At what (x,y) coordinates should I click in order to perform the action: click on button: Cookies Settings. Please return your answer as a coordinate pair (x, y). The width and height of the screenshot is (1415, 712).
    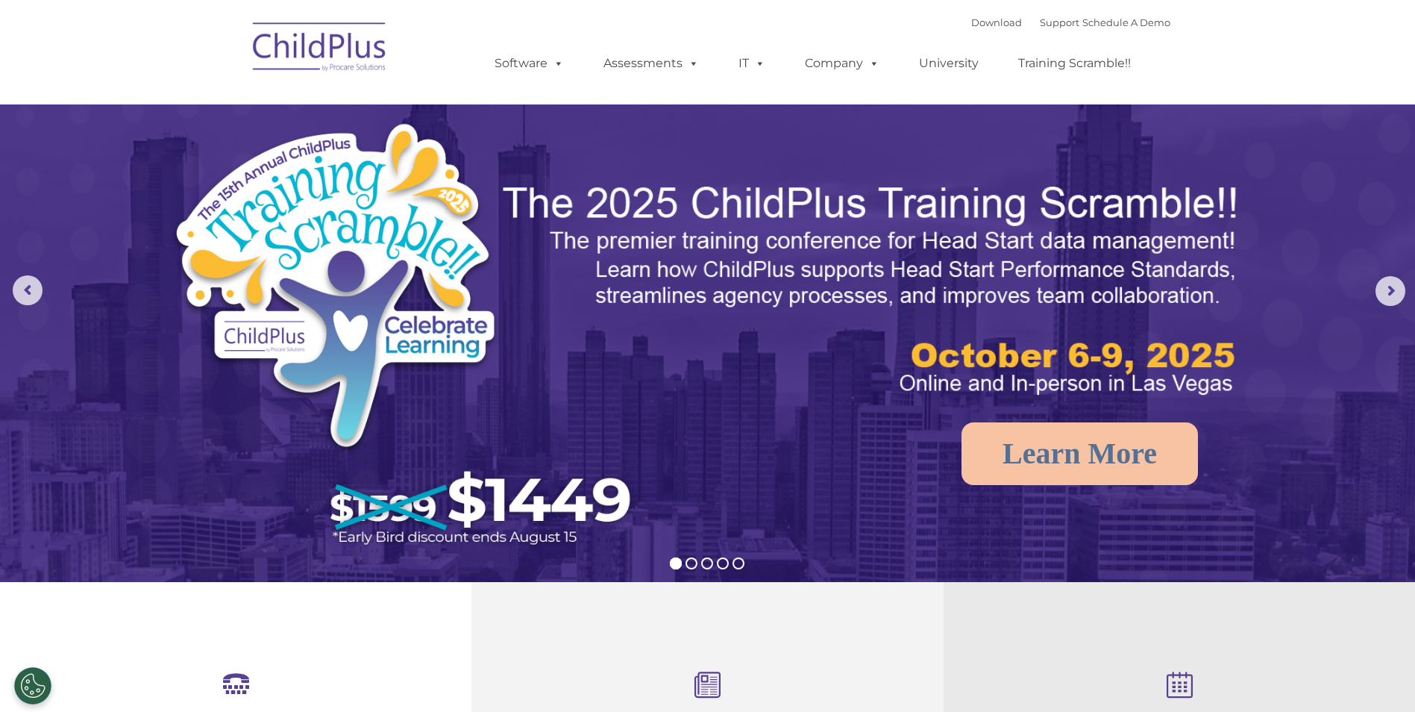
    Looking at the image, I should click on (33, 686).